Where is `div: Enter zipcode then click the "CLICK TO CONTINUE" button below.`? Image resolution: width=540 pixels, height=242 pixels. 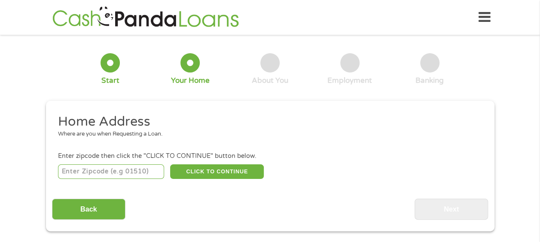 div: Enter zipcode then click the "CLICK TO CONTINUE" button below. is located at coordinates (270, 156).